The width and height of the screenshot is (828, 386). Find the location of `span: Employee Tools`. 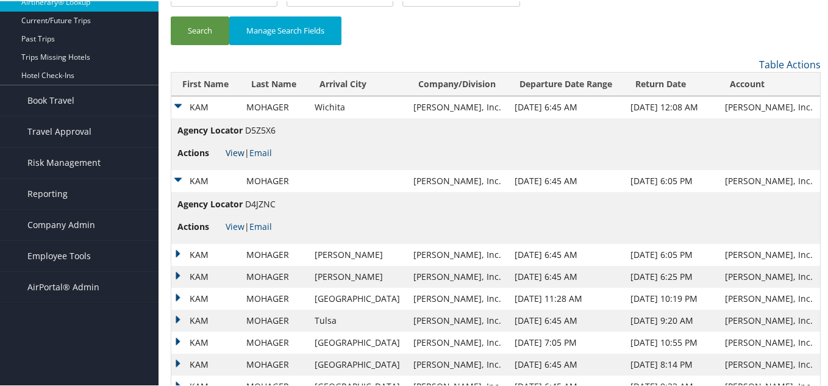

span: Employee Tools is located at coordinates (59, 255).